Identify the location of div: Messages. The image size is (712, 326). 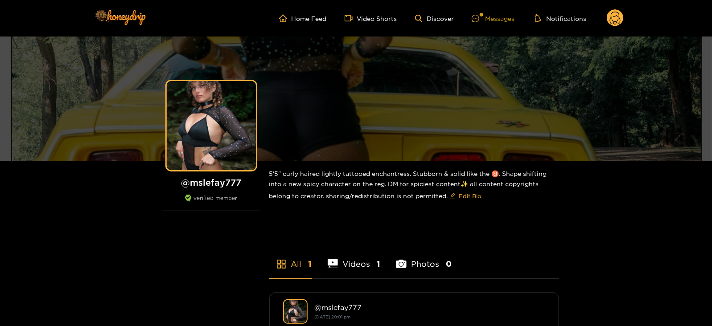
(493, 18).